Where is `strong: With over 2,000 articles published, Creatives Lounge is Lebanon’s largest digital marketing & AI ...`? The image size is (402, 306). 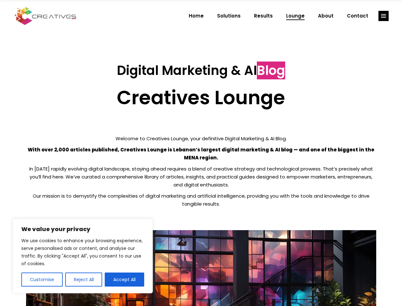
strong: With over 2,000 articles published, Creatives Lounge is Lebanon’s largest digital marketing & AI ... is located at coordinates (201, 154).